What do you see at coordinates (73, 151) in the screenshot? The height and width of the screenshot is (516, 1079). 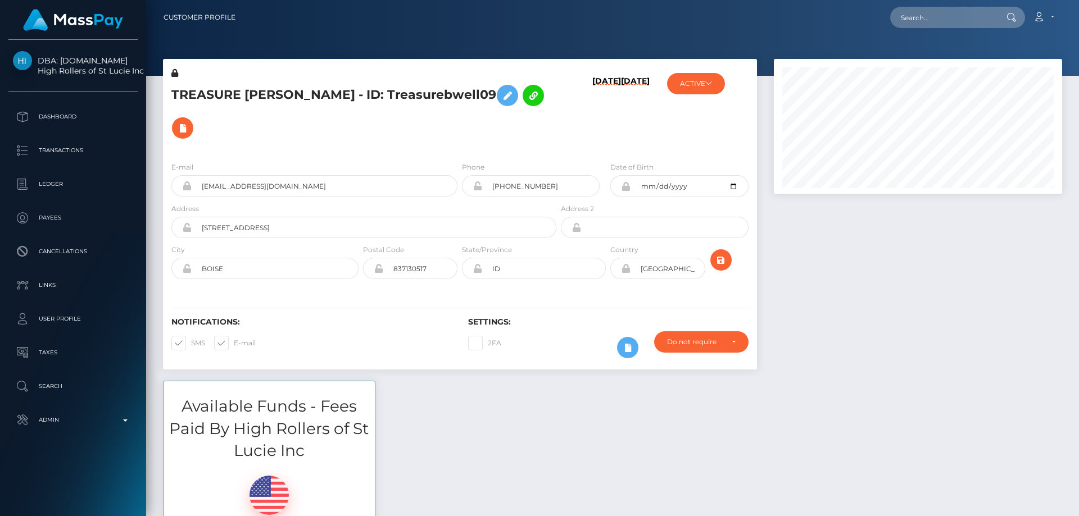 I see `a: Transactions` at bounding box center [73, 151].